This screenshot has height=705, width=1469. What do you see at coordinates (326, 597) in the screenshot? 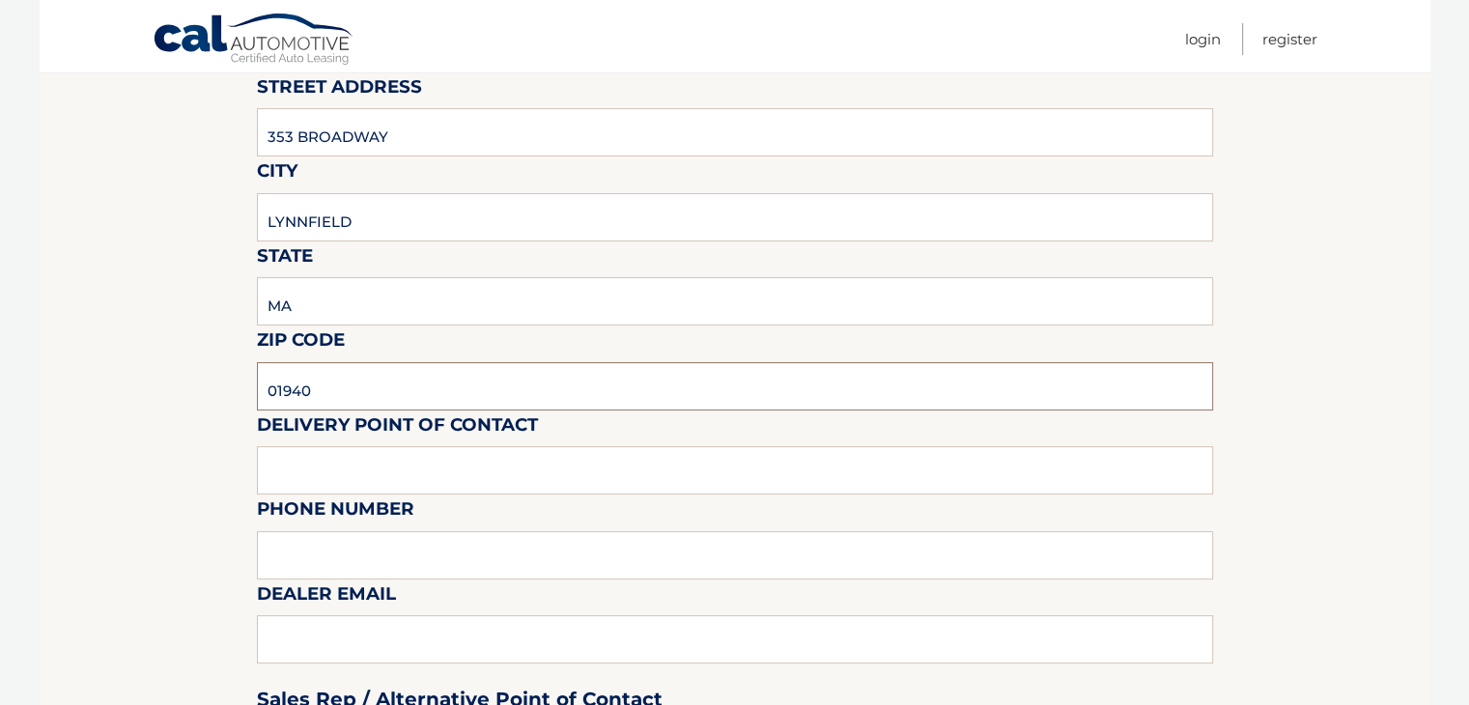
I see `label: Dealer Email` at bounding box center [326, 597].